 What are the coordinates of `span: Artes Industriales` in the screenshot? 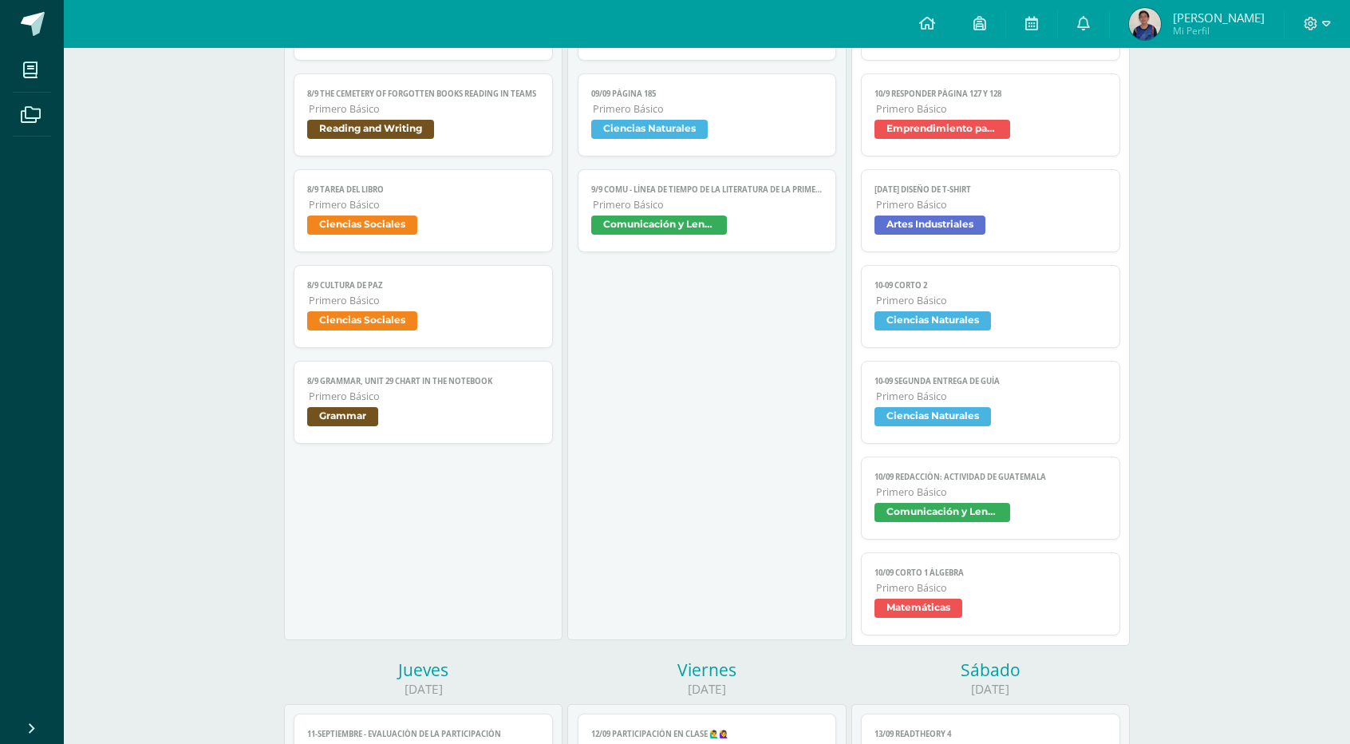 It's located at (930, 225).